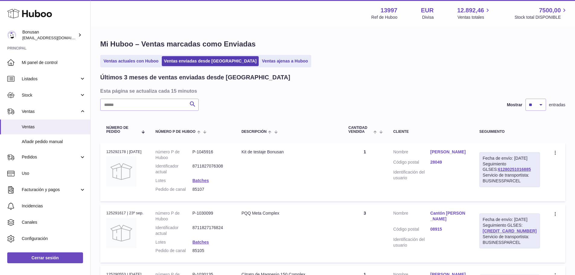  I want to click on span: Añadir pedido manual, so click(54, 142).